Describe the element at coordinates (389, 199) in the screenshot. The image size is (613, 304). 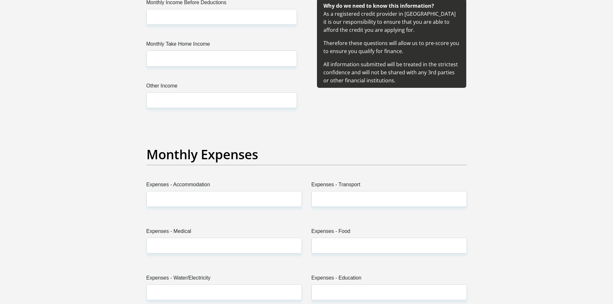
I see `input: Expenses - Transport` at that location.